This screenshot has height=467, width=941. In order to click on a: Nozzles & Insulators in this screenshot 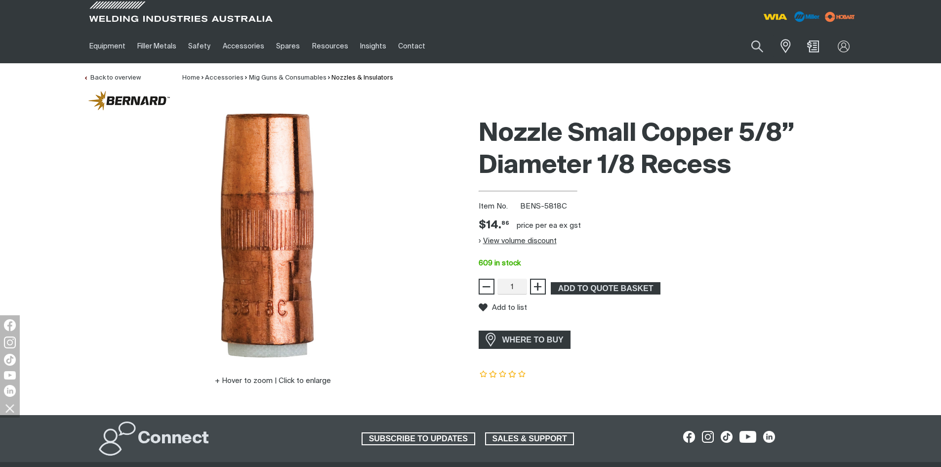, I will do `click(362, 78)`.